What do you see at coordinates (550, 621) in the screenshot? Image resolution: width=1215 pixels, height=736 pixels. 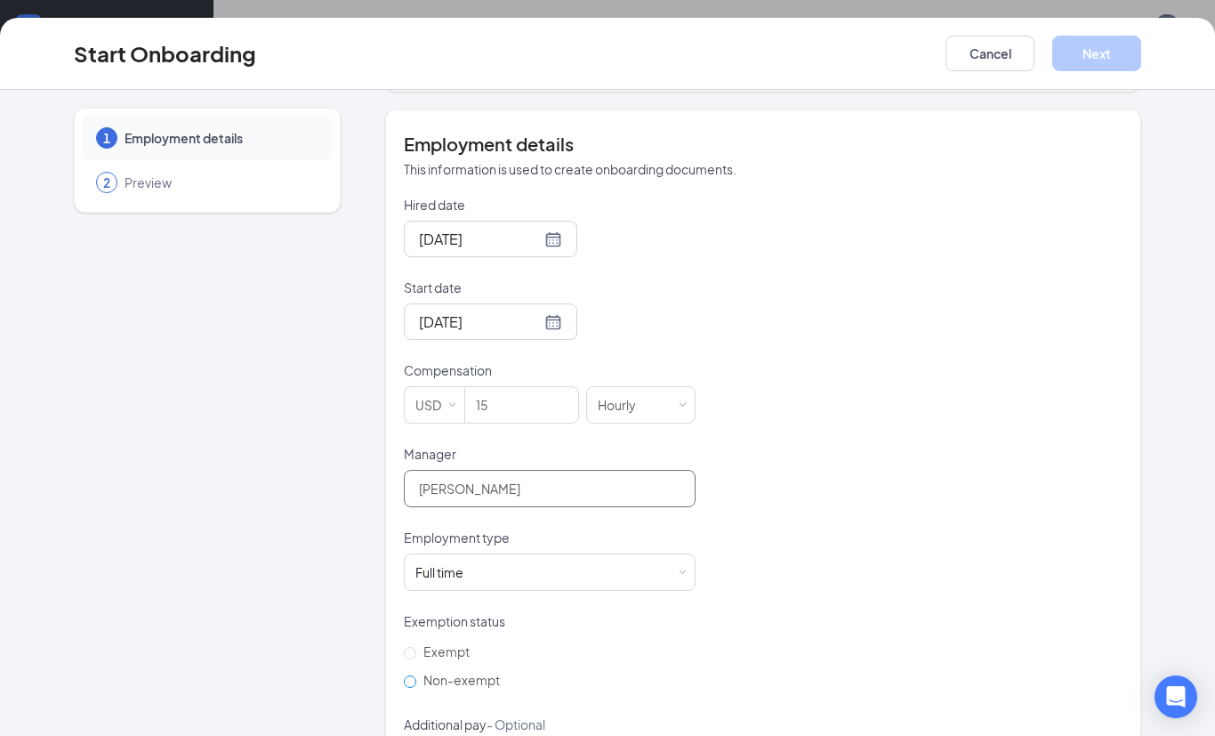 I see `p: Exemption status` at bounding box center [550, 621].